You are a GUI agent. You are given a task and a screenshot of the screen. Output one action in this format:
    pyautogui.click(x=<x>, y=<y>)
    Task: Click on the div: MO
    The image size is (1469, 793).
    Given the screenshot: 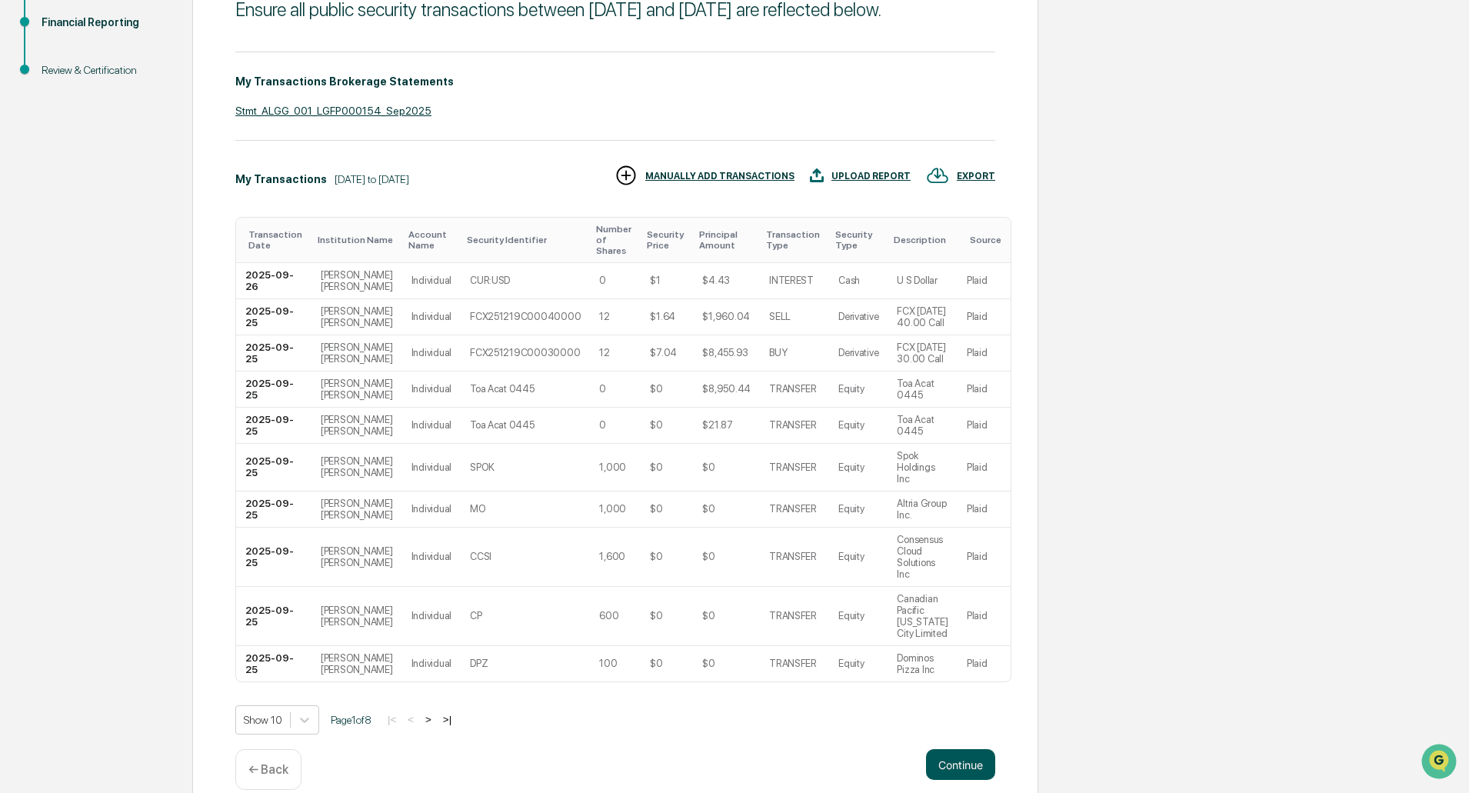 What is the action you would take?
    pyautogui.click(x=477, y=508)
    